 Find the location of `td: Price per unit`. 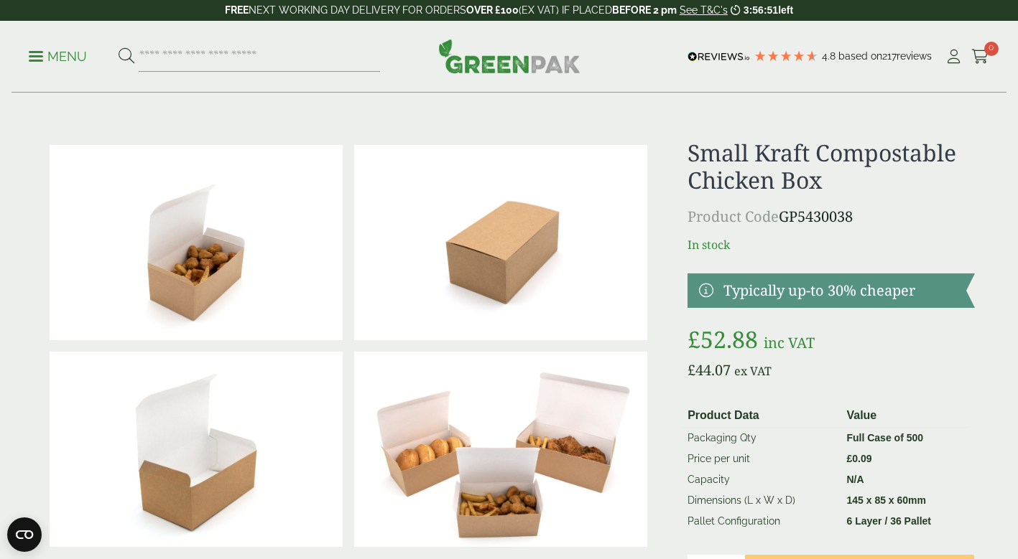

td: Price per unit is located at coordinates (761, 459).